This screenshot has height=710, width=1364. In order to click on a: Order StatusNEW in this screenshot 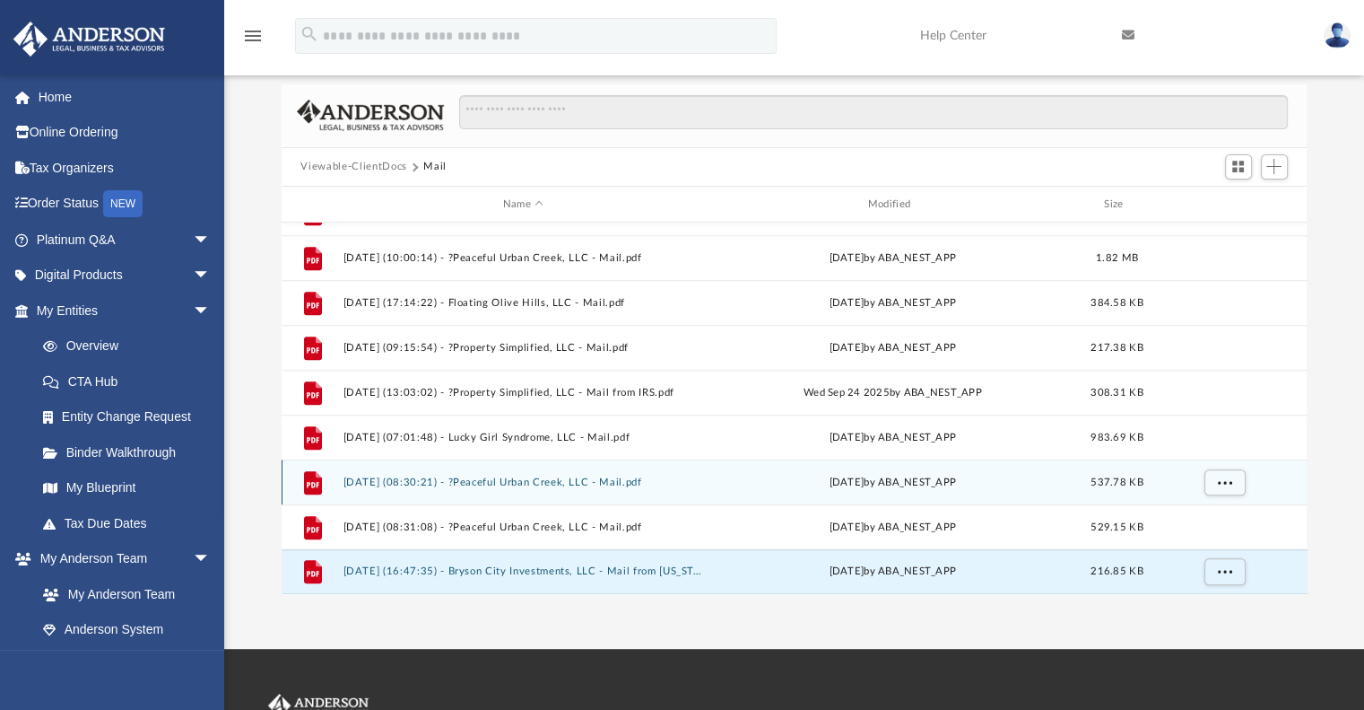, I will do `click(125, 204)`.